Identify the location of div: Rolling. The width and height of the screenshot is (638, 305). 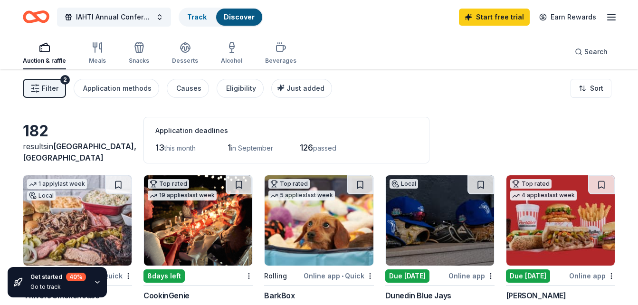
(276, 276).